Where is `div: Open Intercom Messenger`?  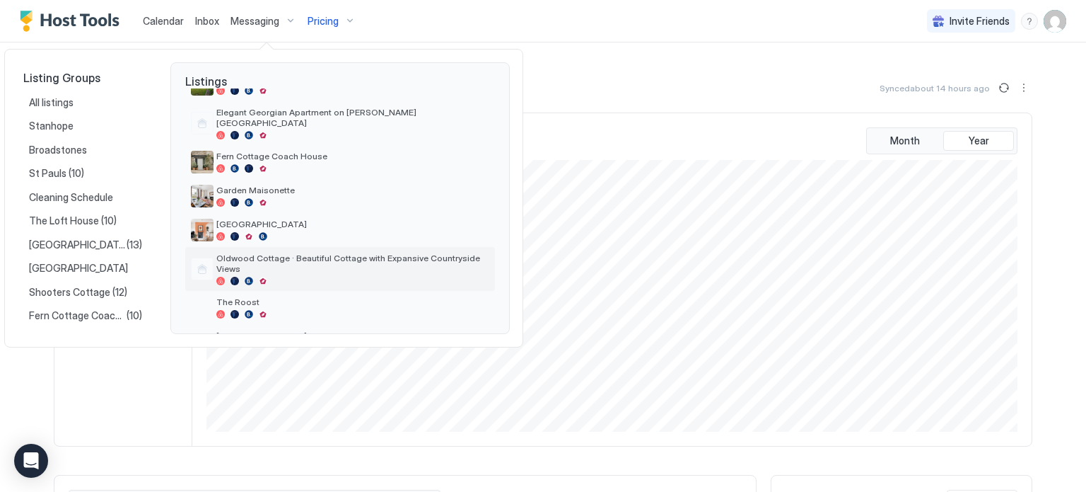
div: Open Intercom Messenger is located at coordinates (31, 460).